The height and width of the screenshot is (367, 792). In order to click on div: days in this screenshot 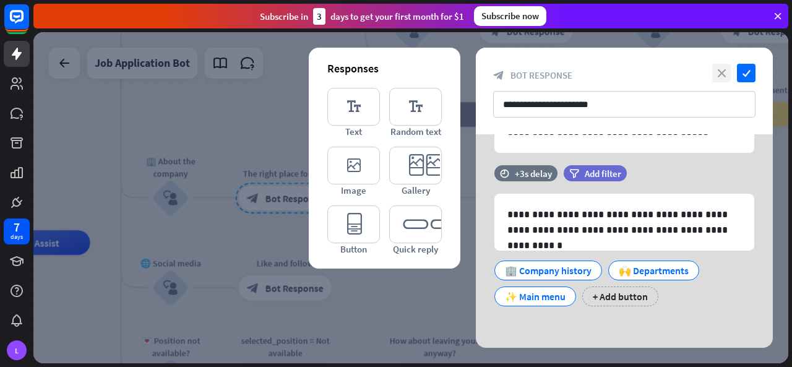, I will do `click(17, 237)`.